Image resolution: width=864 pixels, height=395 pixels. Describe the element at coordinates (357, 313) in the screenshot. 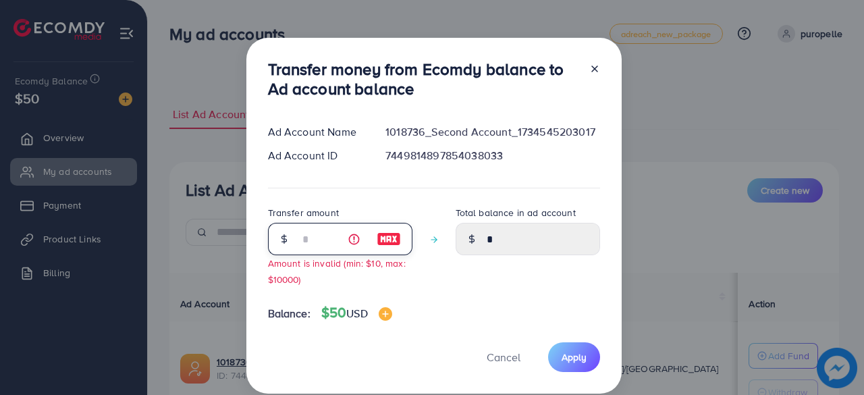

I see `span: USD` at that location.